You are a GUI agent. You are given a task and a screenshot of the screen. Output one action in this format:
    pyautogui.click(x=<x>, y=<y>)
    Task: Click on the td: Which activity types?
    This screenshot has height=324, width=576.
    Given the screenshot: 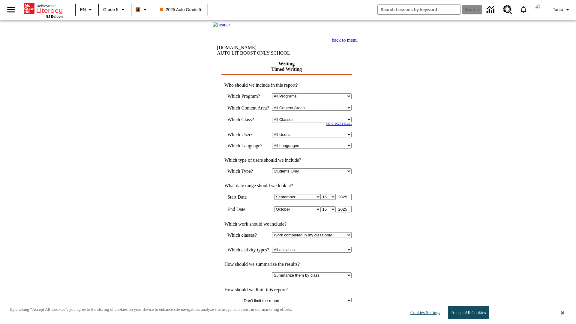 What is the action you would take?
    pyautogui.click(x=248, y=250)
    